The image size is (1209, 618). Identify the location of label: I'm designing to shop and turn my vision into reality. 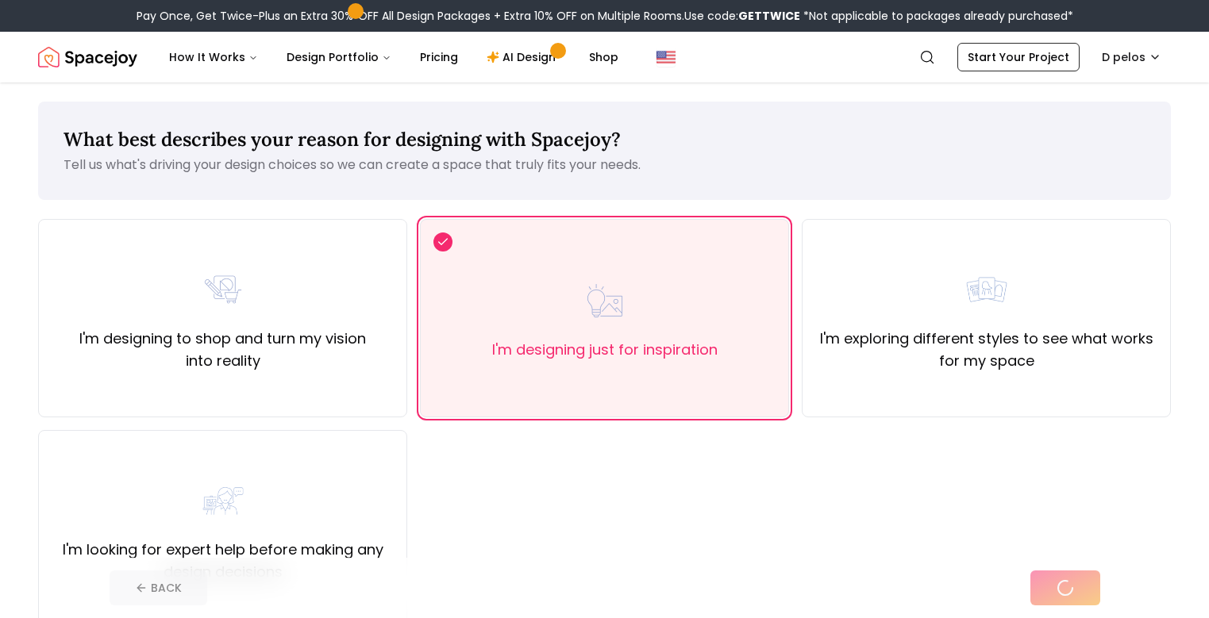
(222, 350).